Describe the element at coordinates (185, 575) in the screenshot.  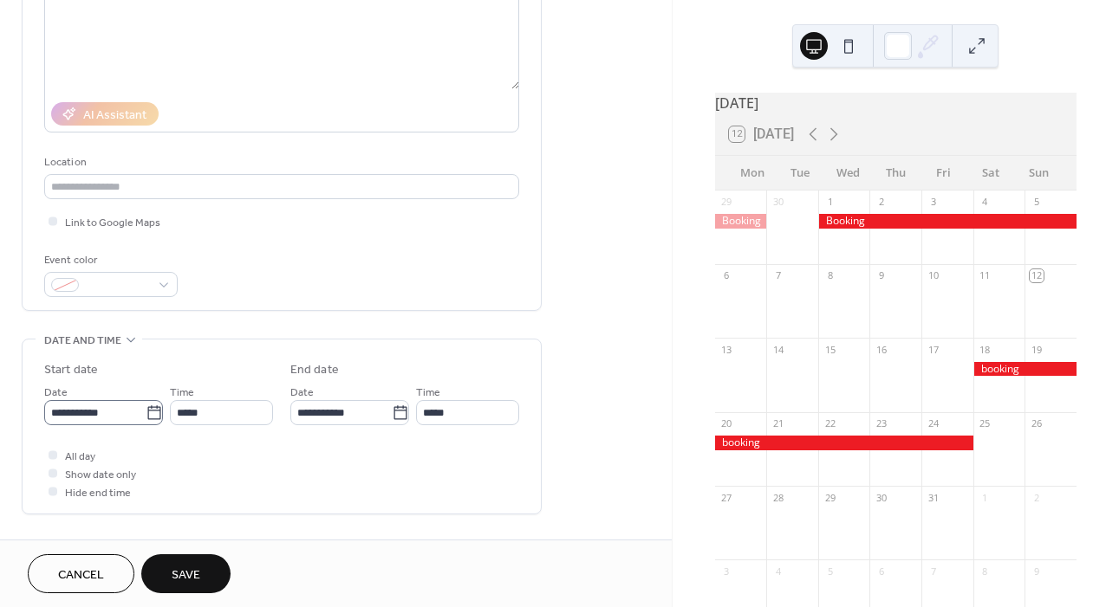
I see `span: Save` at that location.